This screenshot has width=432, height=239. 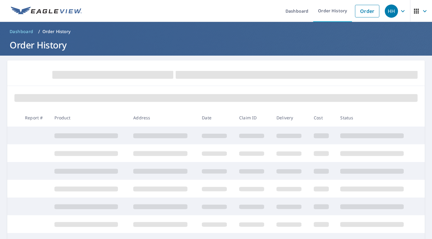 I want to click on th: Address, so click(x=163, y=118).